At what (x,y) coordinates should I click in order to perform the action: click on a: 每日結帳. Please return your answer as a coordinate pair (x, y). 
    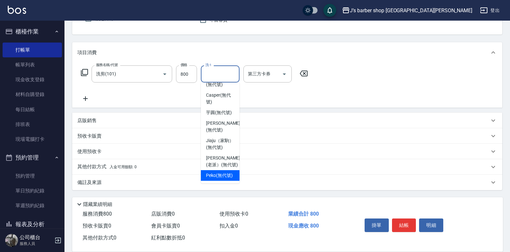
    Looking at the image, I should click on (32, 110).